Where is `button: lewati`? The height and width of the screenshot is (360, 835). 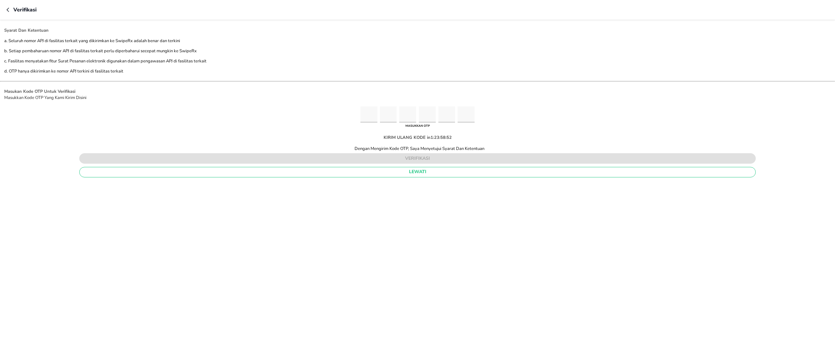 button: lewati is located at coordinates (418, 172).